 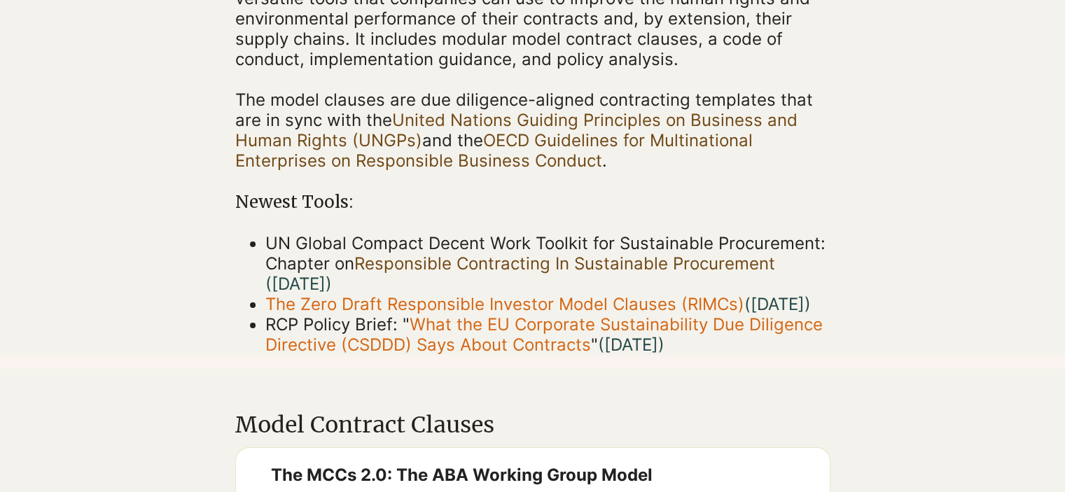 I want to click on a: Responsible Contracting In Sustainable Procurement, so click(x=565, y=263).